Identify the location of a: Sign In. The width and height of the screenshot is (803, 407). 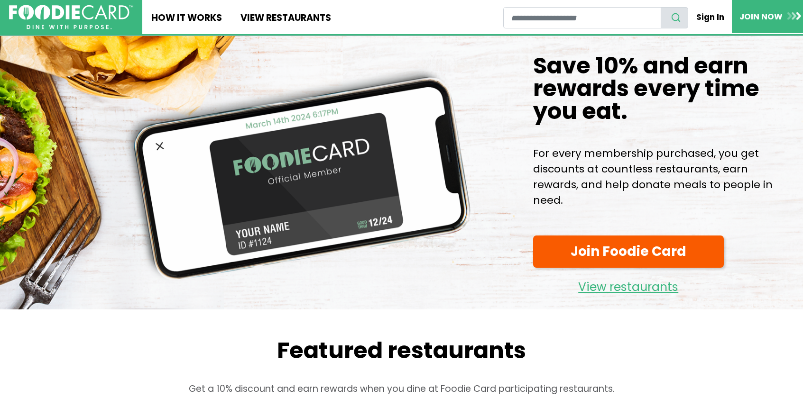
(710, 17).